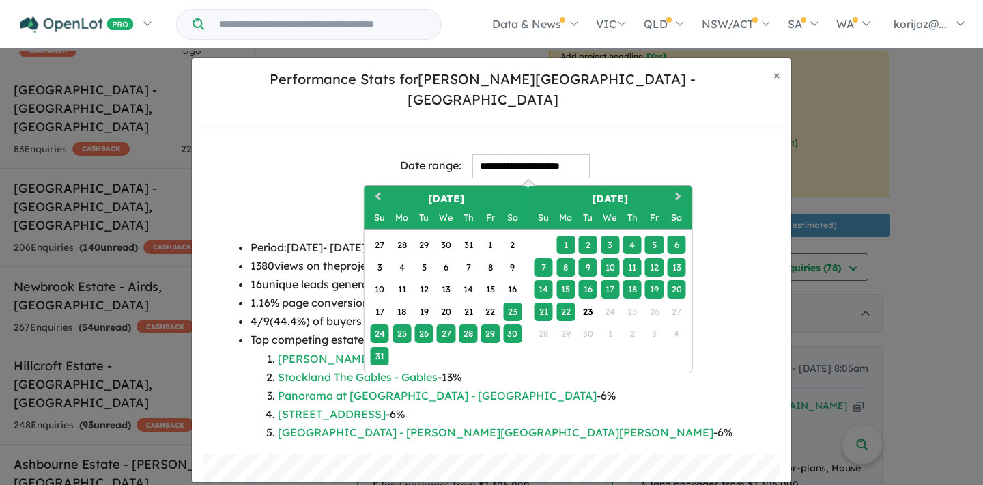 Image resolution: width=983 pixels, height=485 pixels. Describe the element at coordinates (490, 311) in the screenshot. I see `div: Choose Friday, August 22nd, 2025` at that location.